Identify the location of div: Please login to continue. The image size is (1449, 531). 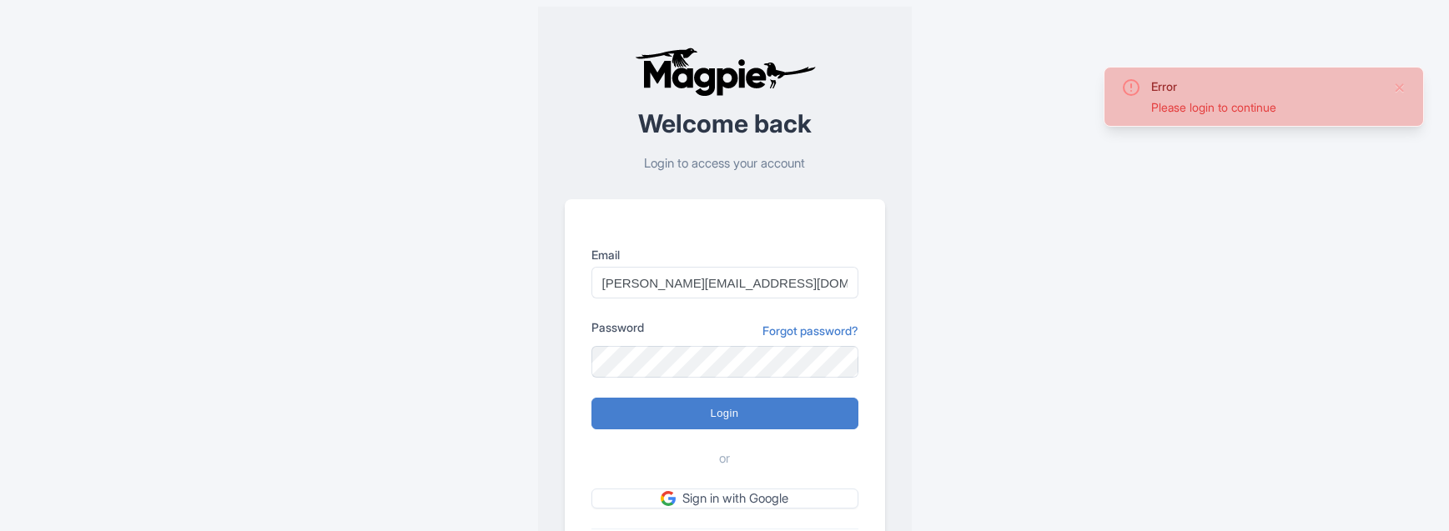
(1265, 107).